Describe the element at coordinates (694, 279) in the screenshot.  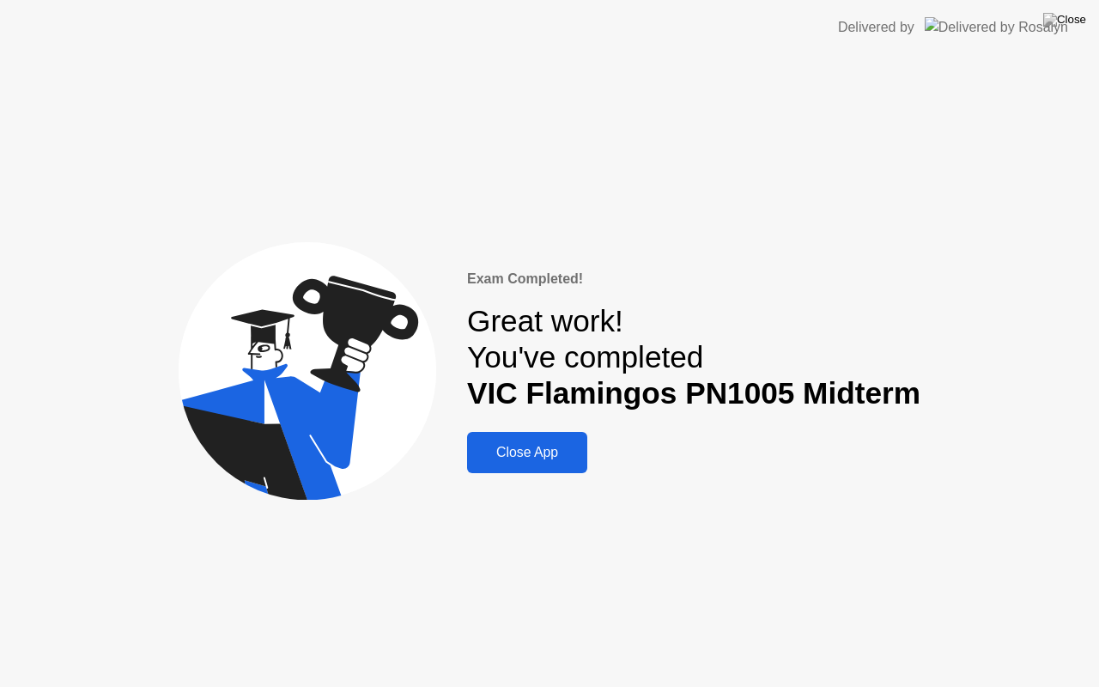
I see `div: Exam Completed!` at that location.